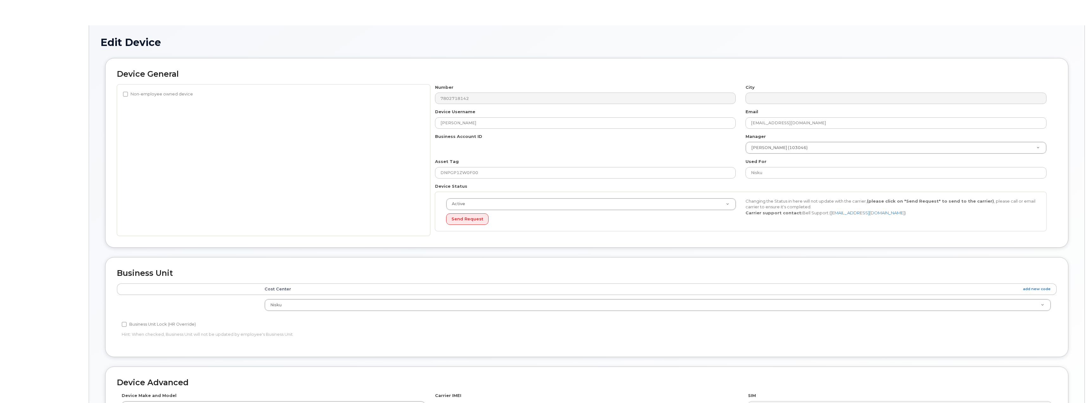 The width and height of the screenshot is (1088, 403). What do you see at coordinates (657, 305) in the screenshot?
I see `a: Nisku` at bounding box center [657, 305].